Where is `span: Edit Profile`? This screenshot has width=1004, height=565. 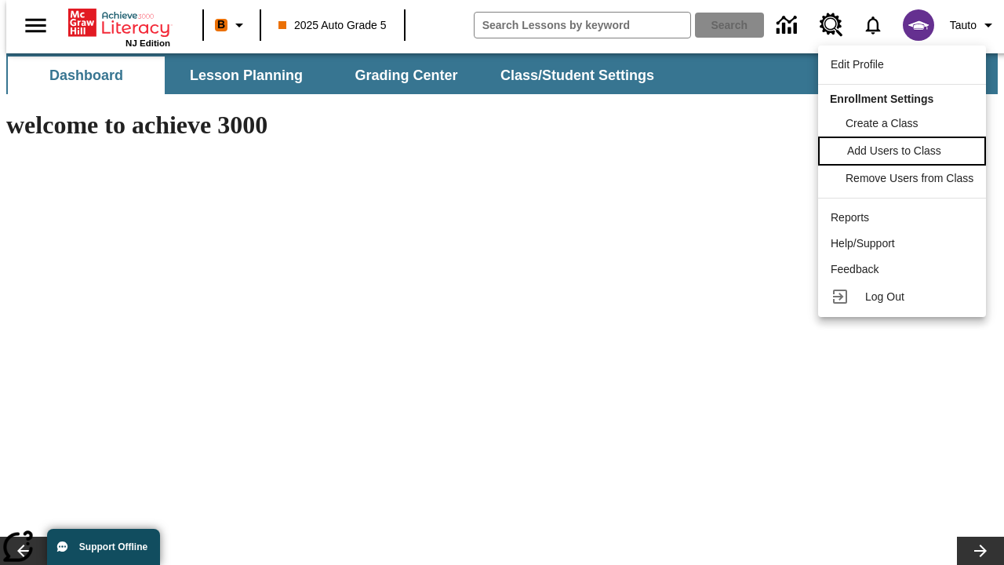 span: Edit Profile is located at coordinates (857, 64).